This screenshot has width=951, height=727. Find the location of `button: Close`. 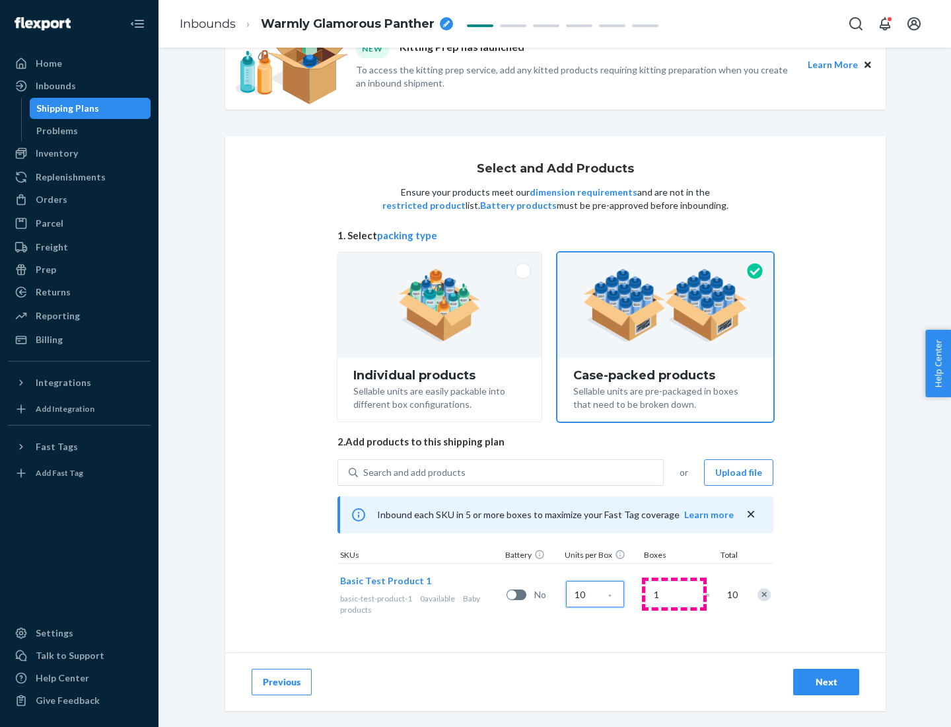

button: Close is located at coordinates (868, 65).